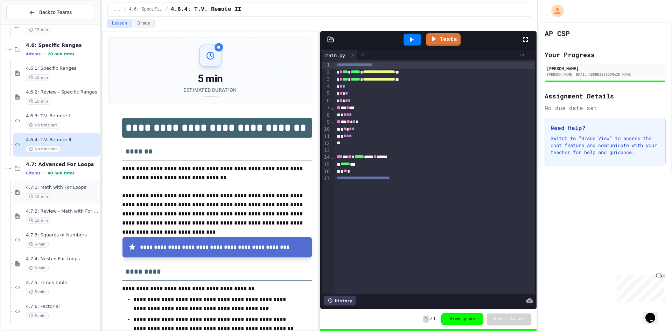 The height and width of the screenshot is (331, 672). Describe the element at coordinates (326, 86) in the screenshot. I see `div: 4` at that location.